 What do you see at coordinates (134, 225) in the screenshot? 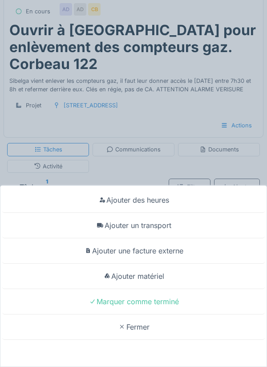
I see `div: Ajouter un transport` at bounding box center [134, 225].